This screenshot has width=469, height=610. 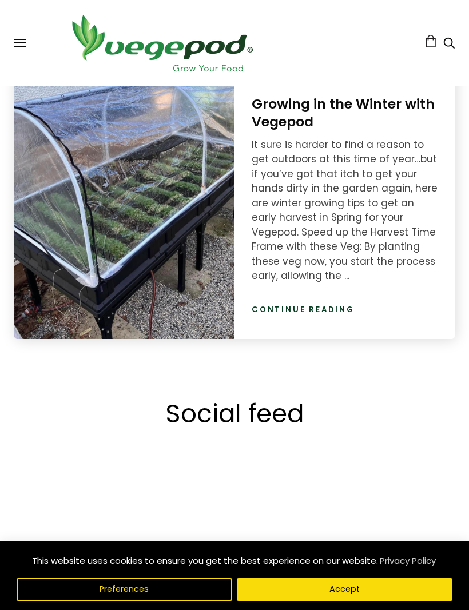 What do you see at coordinates (124, 589) in the screenshot?
I see `button: Preferences` at bounding box center [124, 589].